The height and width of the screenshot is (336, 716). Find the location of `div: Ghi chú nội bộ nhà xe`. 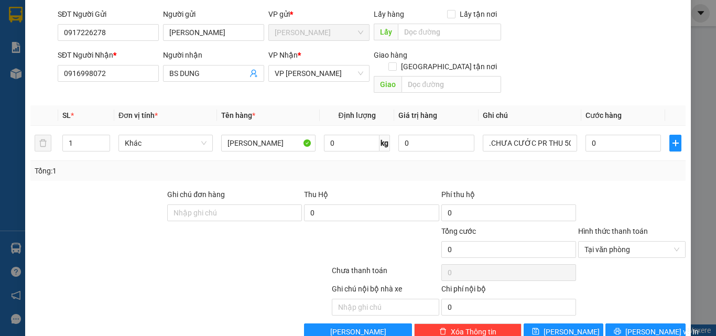

div: Ghi chú nội bộ nhà xe is located at coordinates (385, 291).